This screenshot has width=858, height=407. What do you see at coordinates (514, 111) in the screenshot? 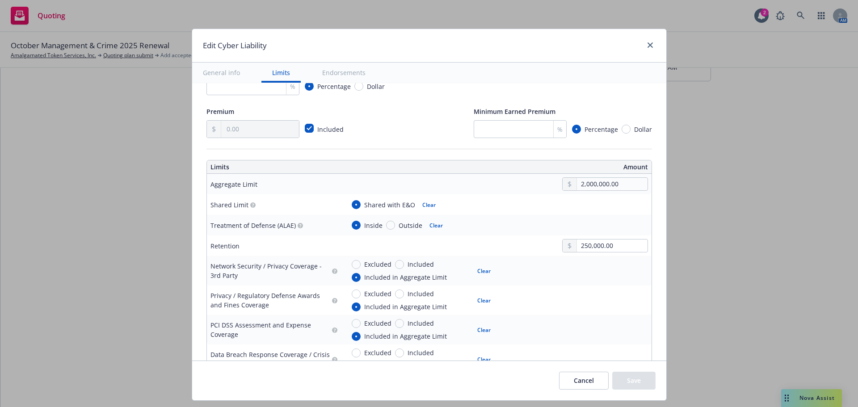
I see `span: Minimum Earned Premium` at bounding box center [514, 111].